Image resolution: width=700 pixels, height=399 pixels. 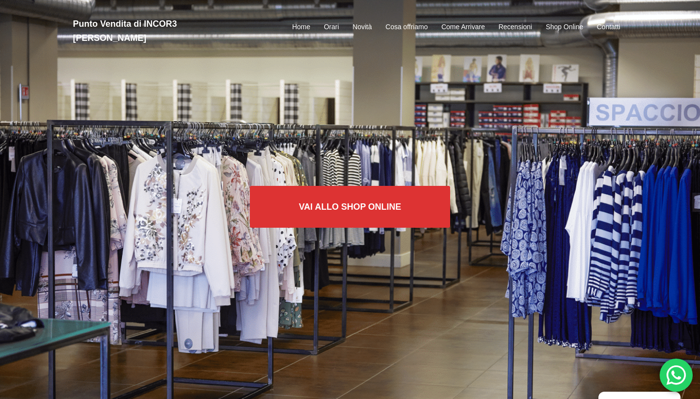 I want to click on a: Novità, so click(x=362, y=27).